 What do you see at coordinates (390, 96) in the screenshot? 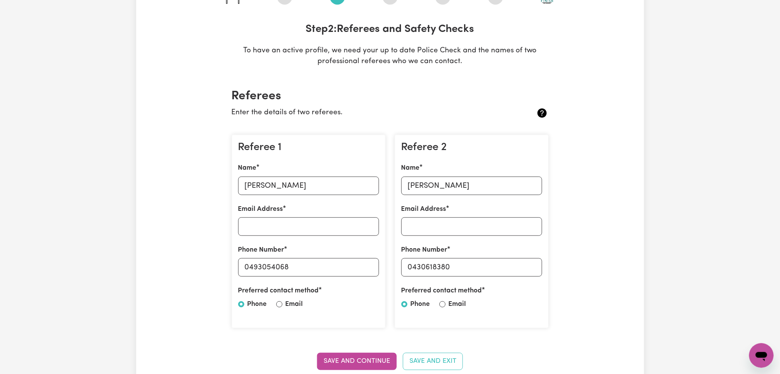
I see `h2: Referees` at bounding box center [390, 96].